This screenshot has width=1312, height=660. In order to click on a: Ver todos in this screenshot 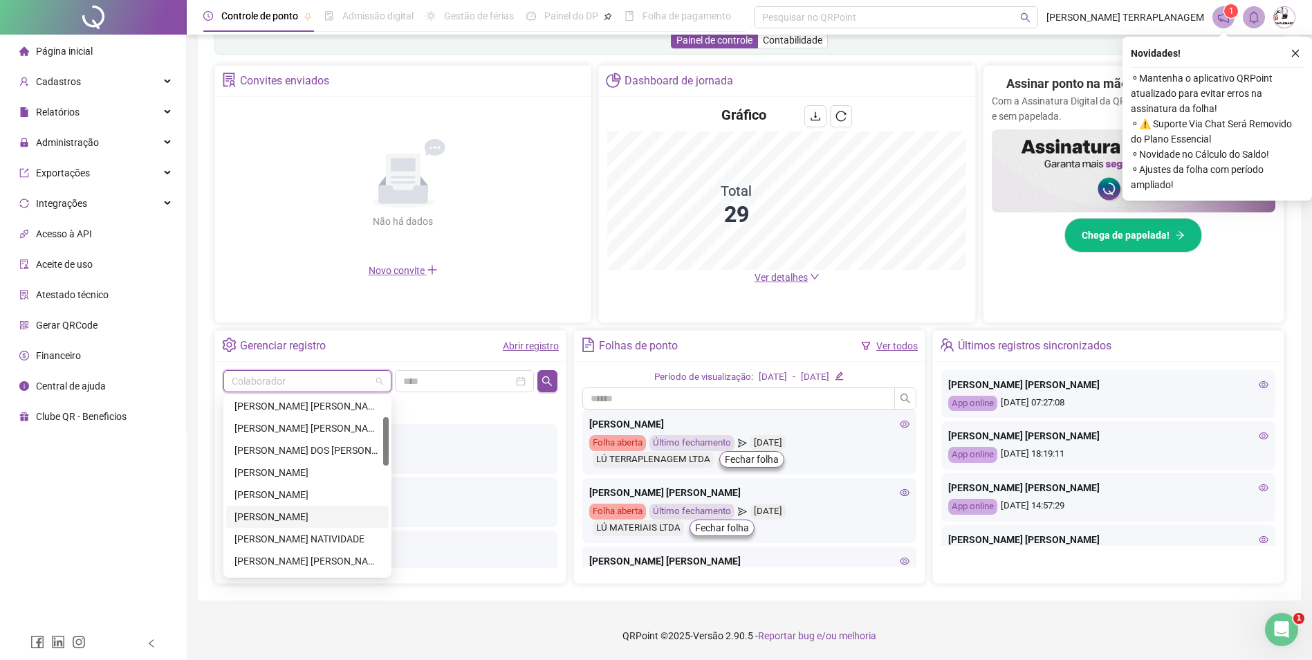, I will do `click(897, 346)`.